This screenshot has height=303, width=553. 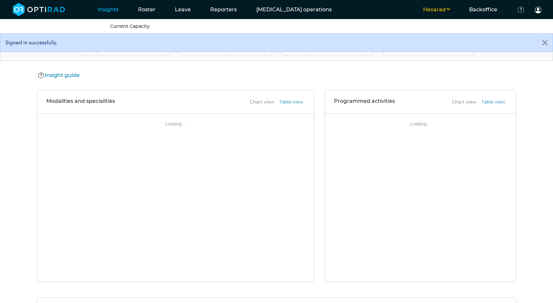 What do you see at coordinates (364, 102) in the screenshot?
I see `h3: Programmed activities` at bounding box center [364, 102].